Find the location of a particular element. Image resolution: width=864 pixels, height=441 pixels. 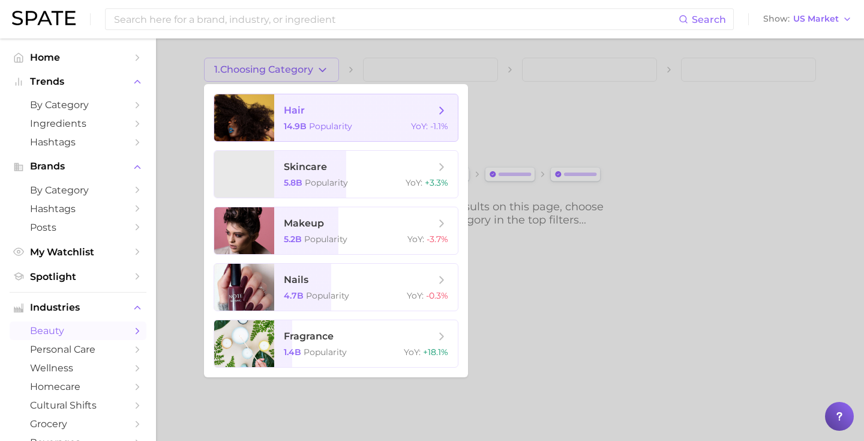

a: Home is located at coordinates (78, 57).